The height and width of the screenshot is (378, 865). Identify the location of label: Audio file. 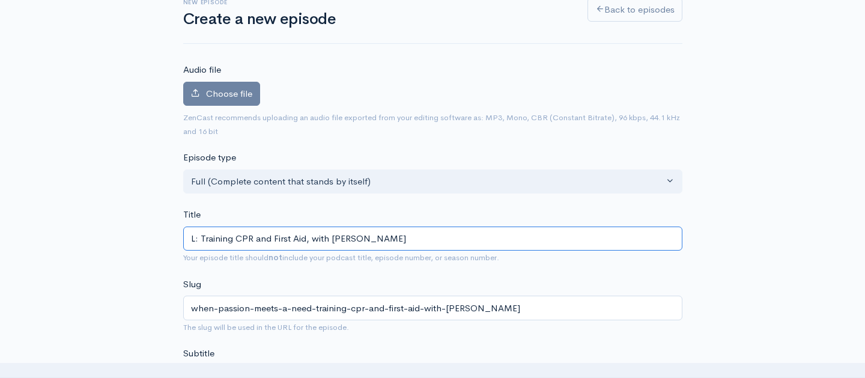
(202, 70).